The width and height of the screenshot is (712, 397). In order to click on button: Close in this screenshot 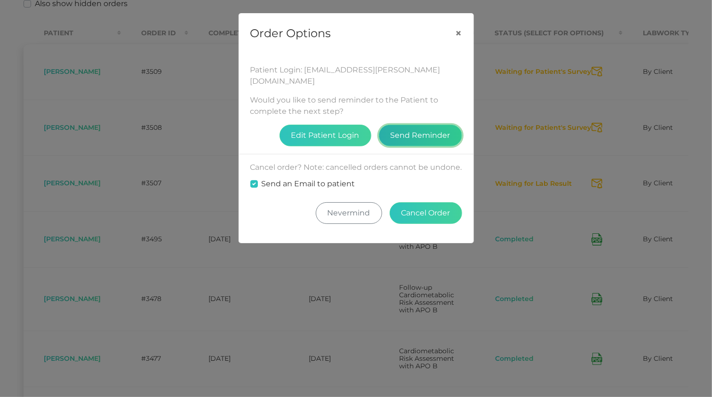, I will do `click(459, 33)`.